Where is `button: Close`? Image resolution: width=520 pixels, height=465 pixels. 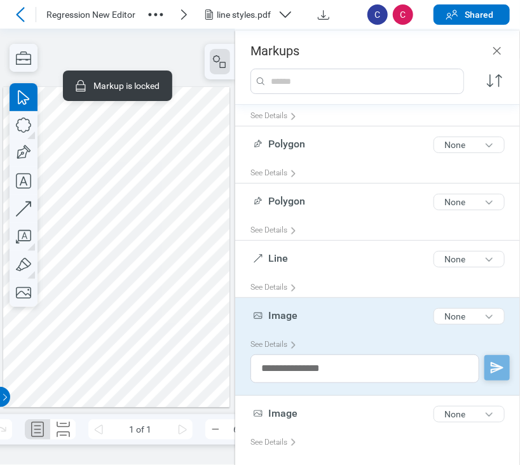
button: Close is located at coordinates (497, 51).